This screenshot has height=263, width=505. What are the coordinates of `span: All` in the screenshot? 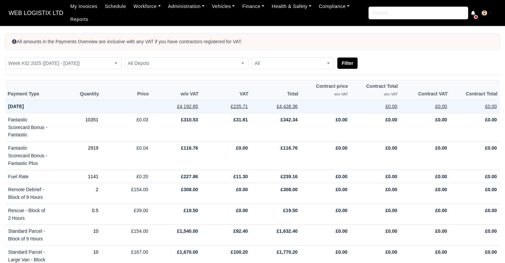 It's located at (293, 63).